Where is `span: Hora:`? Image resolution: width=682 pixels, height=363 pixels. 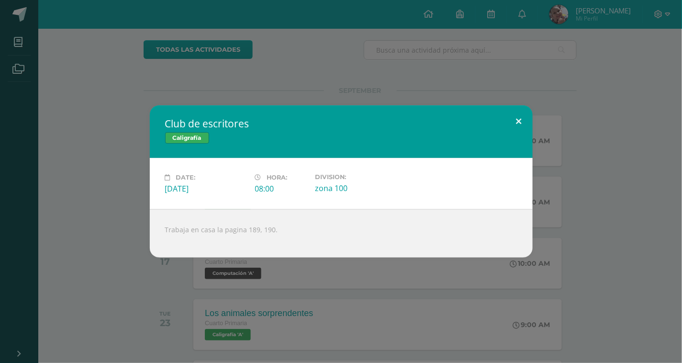 span: Hora: is located at coordinates (277, 177).